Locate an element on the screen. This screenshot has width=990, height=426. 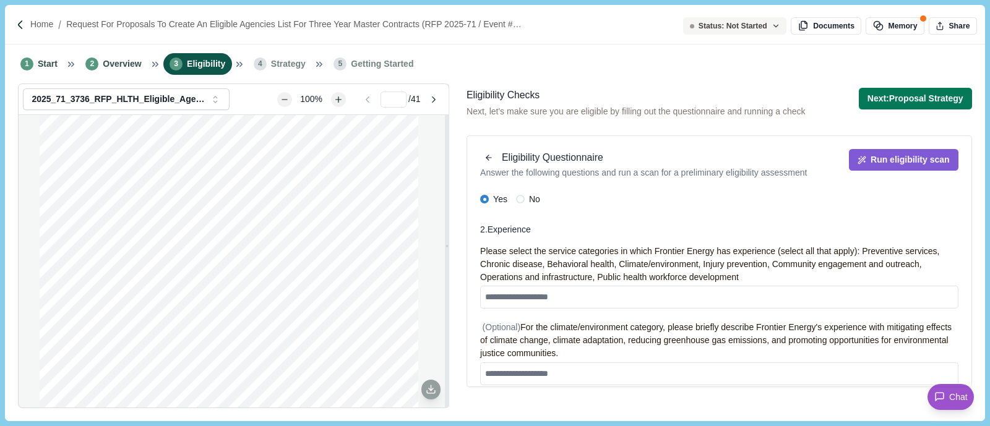
span: Getting Started is located at coordinates (382, 64).